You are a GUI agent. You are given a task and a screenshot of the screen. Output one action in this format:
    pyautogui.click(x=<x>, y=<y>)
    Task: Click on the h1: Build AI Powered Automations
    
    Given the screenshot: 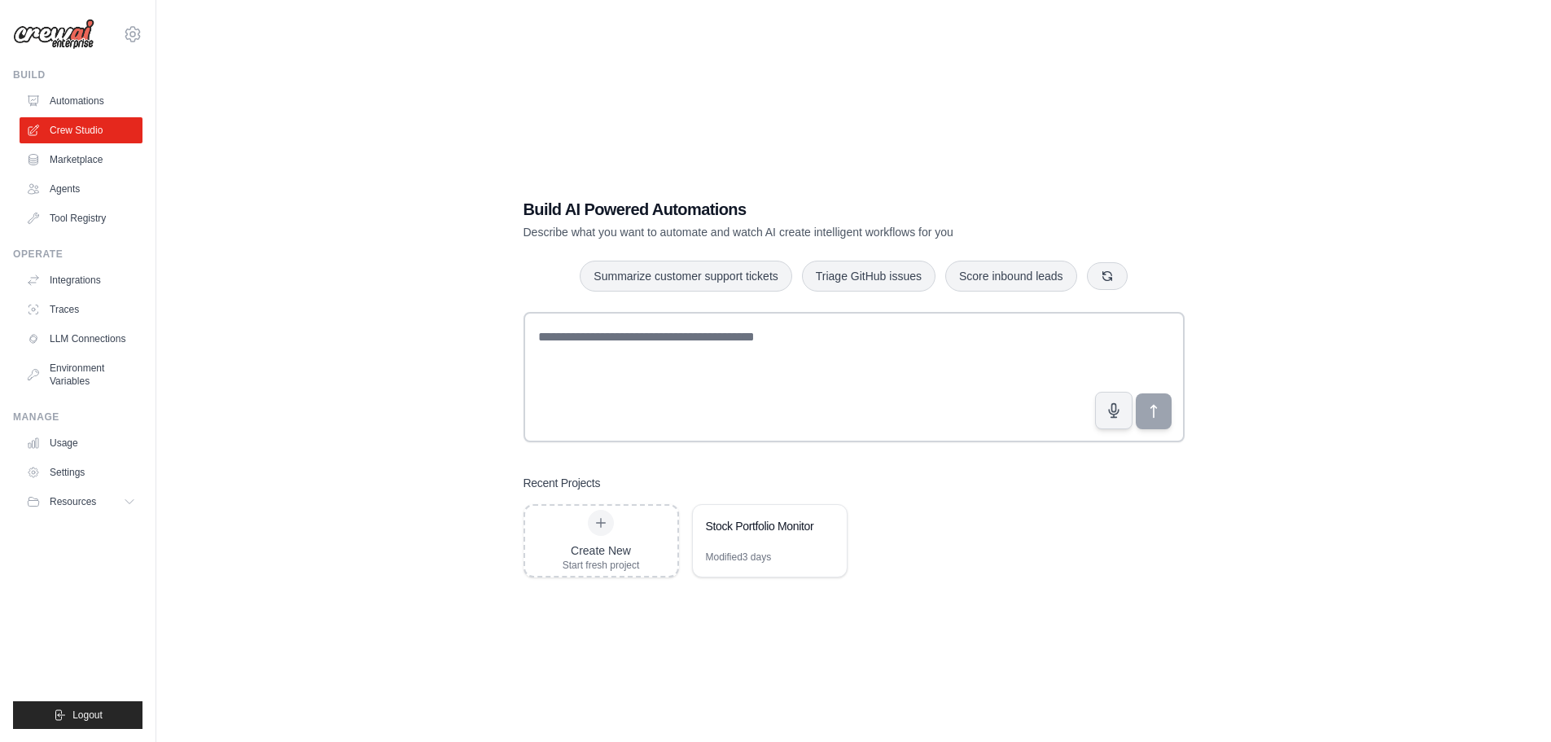 What is the action you would take?
    pyautogui.click(x=797, y=209)
    